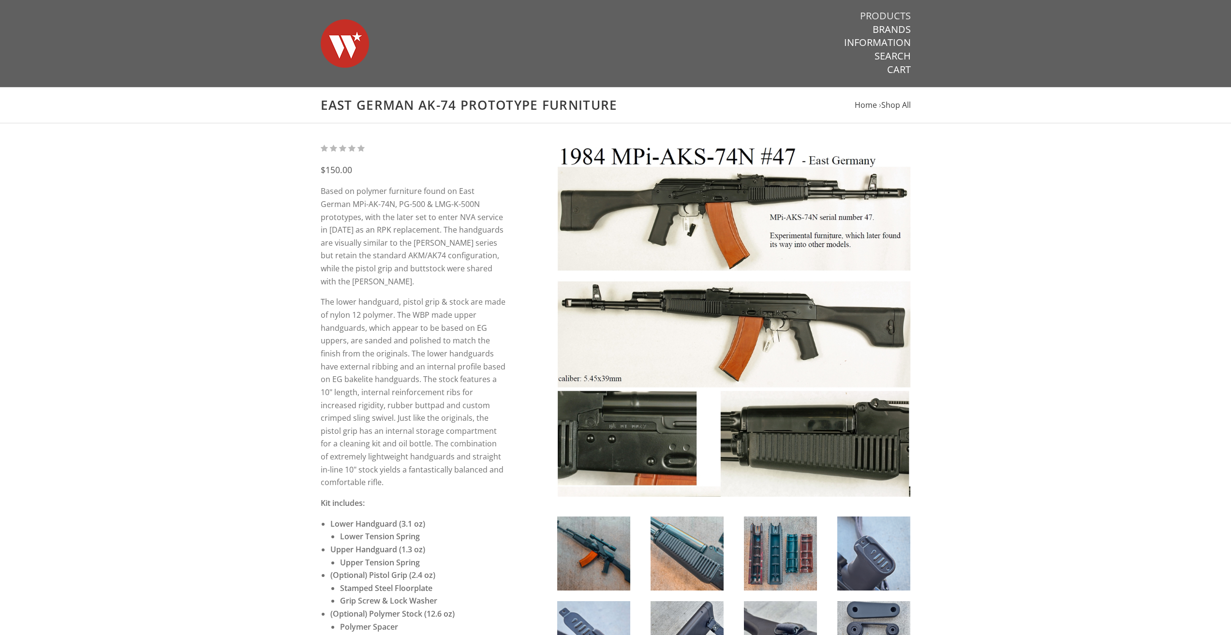  I want to click on strong: Grip Screw & Lock Washer, so click(388, 601).